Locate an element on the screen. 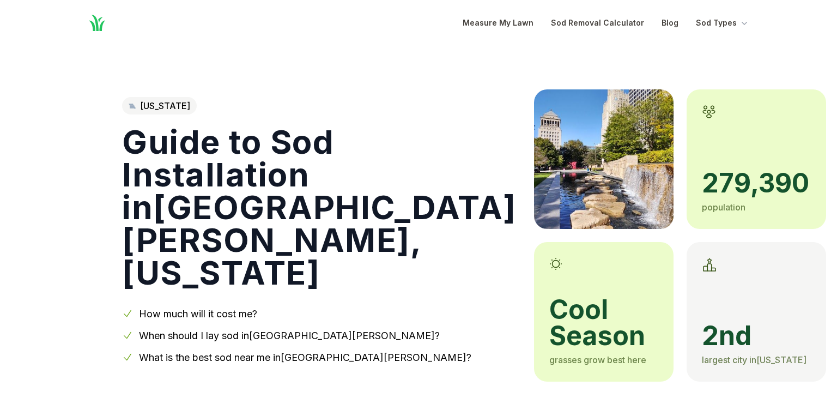 This screenshot has width=837, height=398. span: grasses grow best here is located at coordinates (598, 360).